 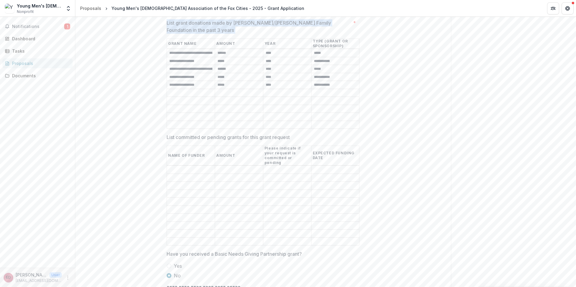 What do you see at coordinates (287, 156) in the screenshot?
I see `th: Please indicate if your request is committed or pending` at bounding box center [287, 156].